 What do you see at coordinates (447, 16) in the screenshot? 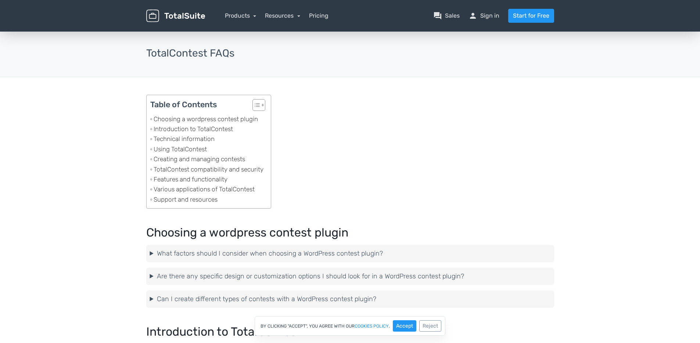
I see `a: question_answerSales` at bounding box center [447, 16].